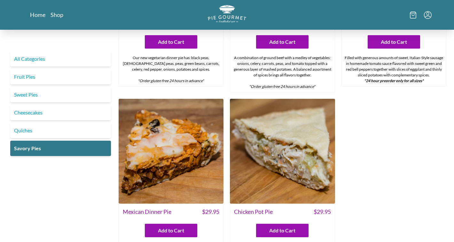  I want to click on a: Fruit Pies, so click(60, 77).